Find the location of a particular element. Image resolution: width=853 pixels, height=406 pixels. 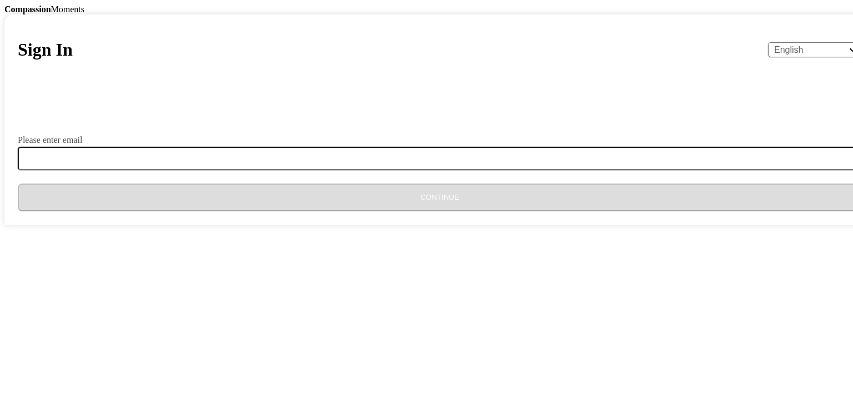

div: Moments is located at coordinates (427, 9).